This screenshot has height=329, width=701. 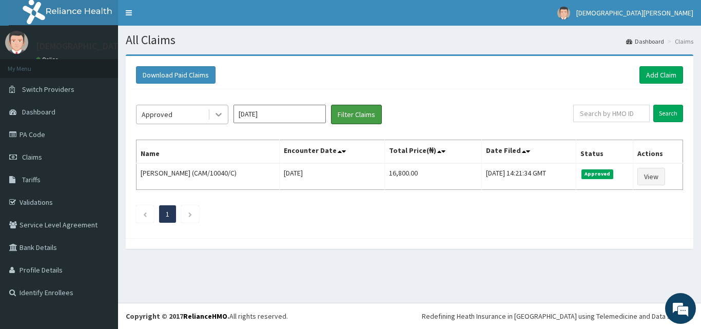 I want to click on td: 16,800.00, so click(x=433, y=176).